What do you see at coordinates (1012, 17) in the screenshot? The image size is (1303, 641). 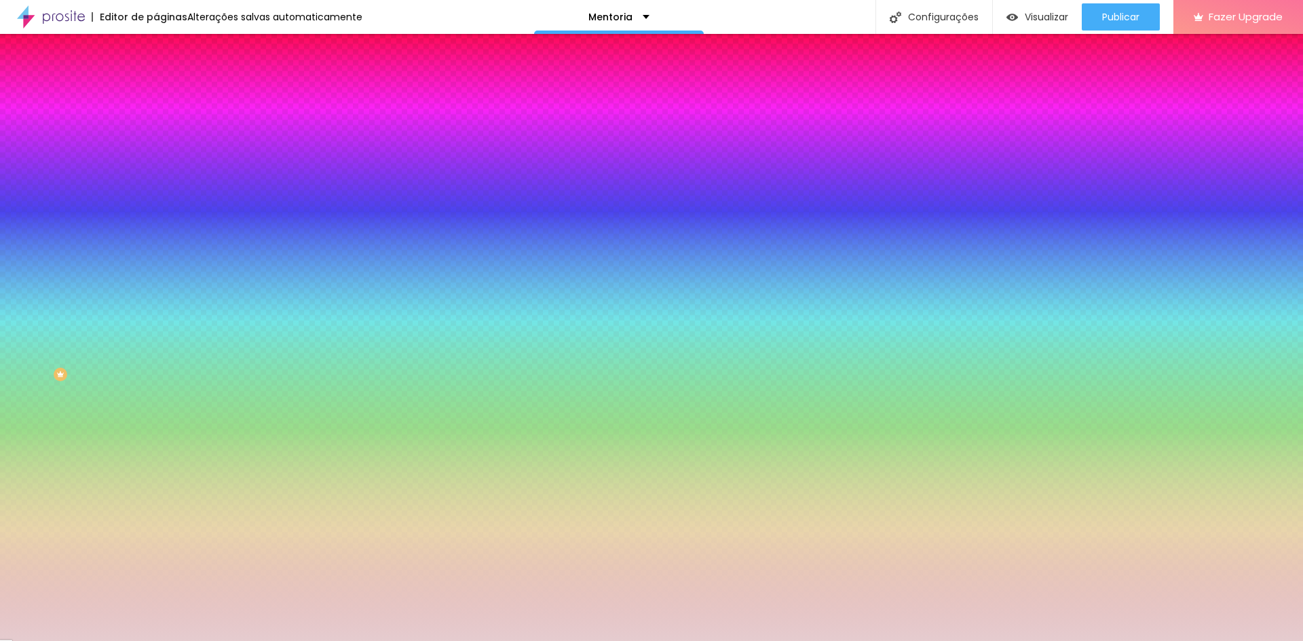 I see `img: view-1.svg` at bounding box center [1012, 17].